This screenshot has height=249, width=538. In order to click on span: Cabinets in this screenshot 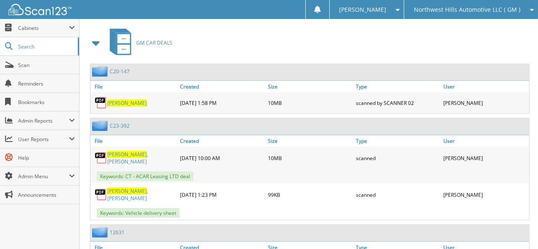, I will do `click(43, 28)`.